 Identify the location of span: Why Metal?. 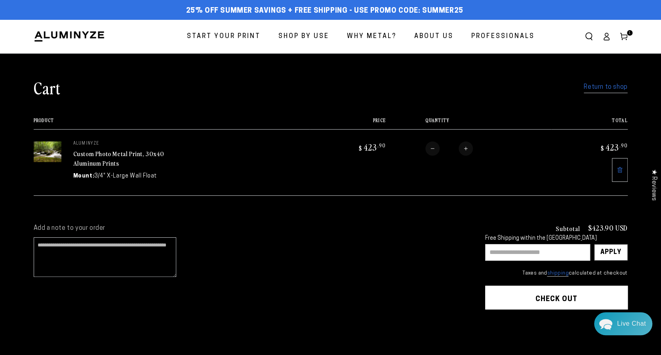
(372, 36).